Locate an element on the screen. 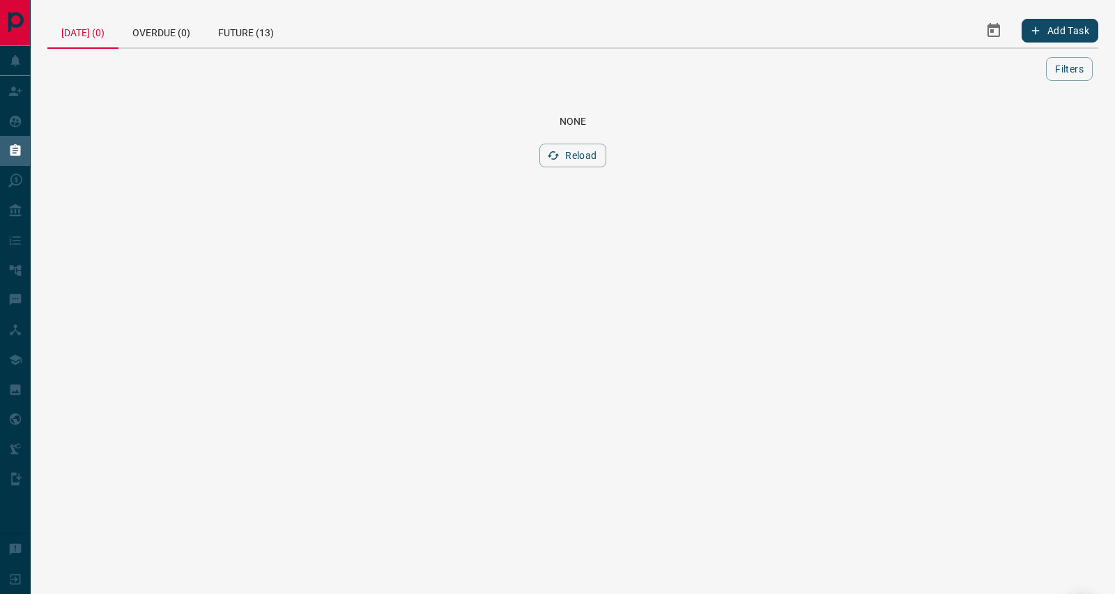 This screenshot has width=1115, height=594. button: Add Task is located at coordinates (1060, 31).